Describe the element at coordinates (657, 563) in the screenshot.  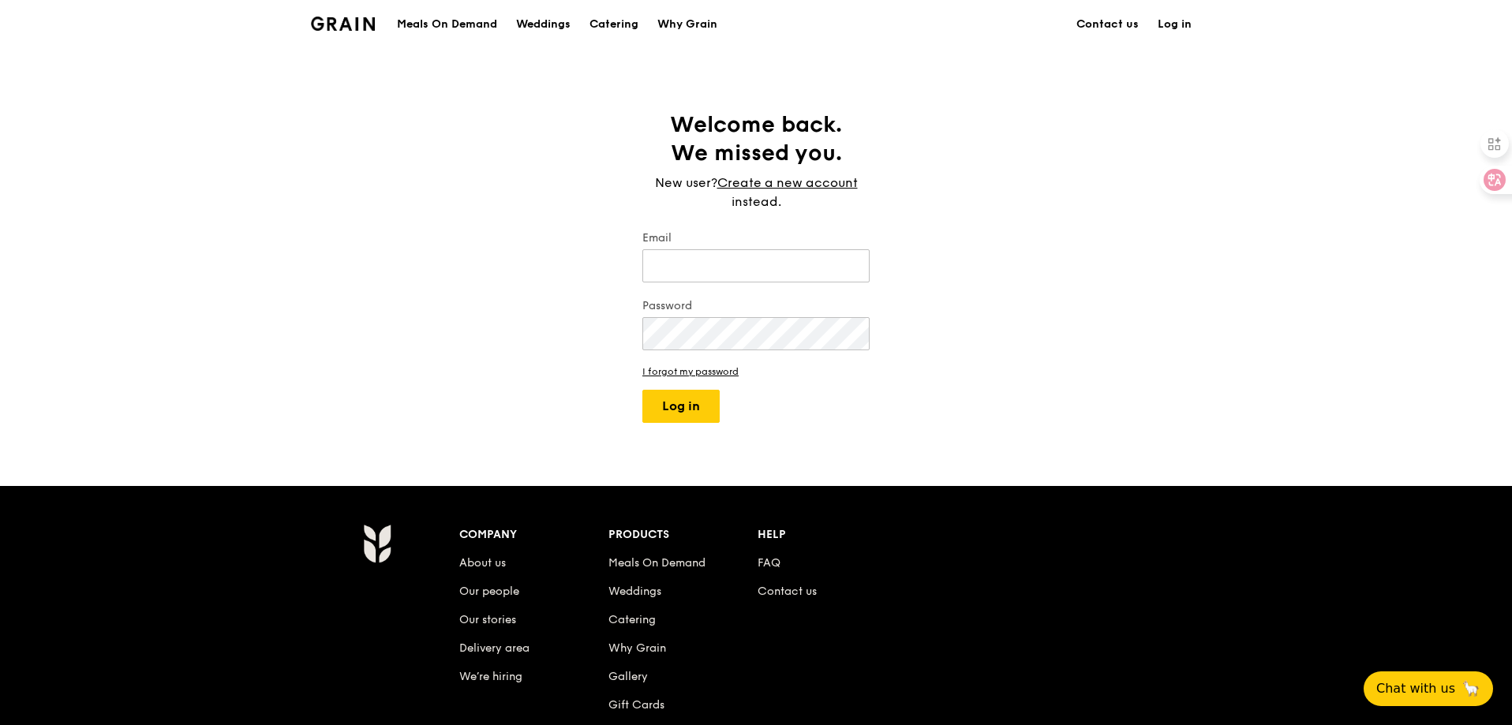
I see `a: Meals On Demand` at that location.